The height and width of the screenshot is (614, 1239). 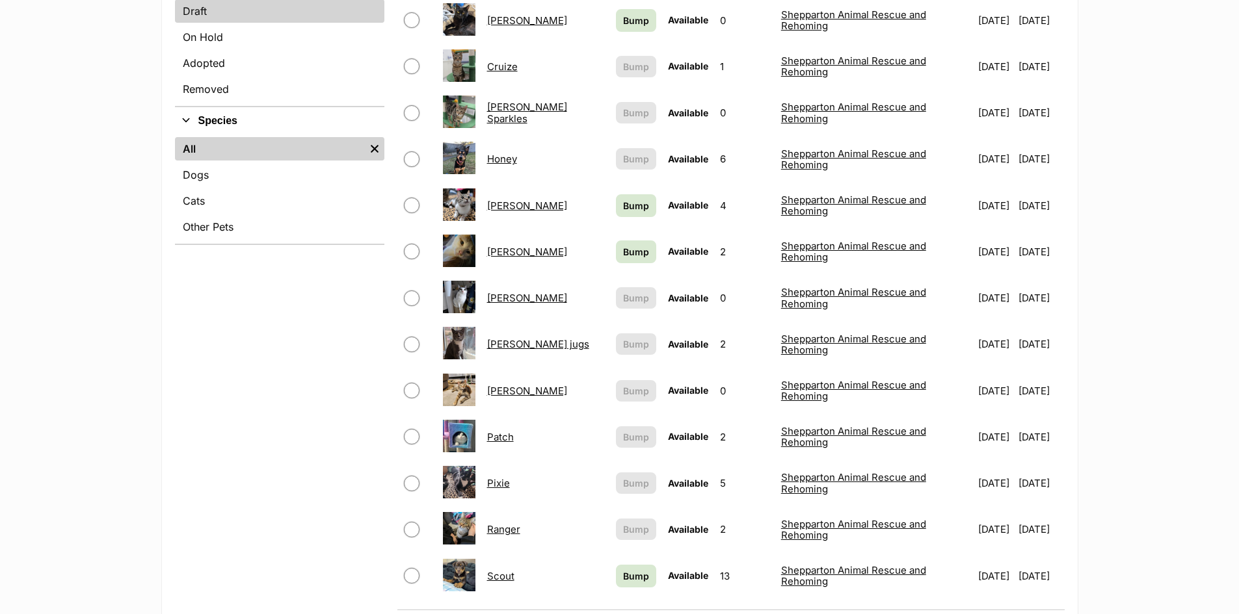 I want to click on td: 6, so click(x=744, y=159).